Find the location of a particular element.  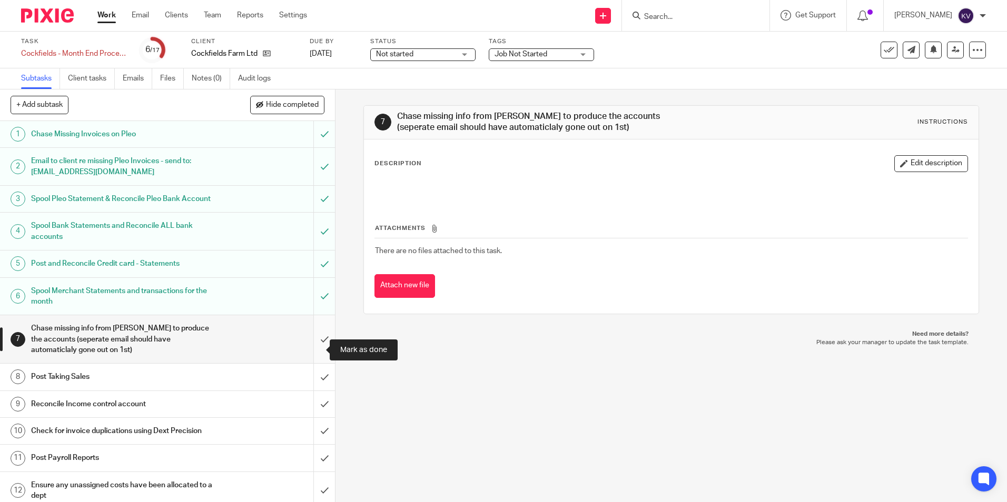

a: Clients is located at coordinates (176, 15).